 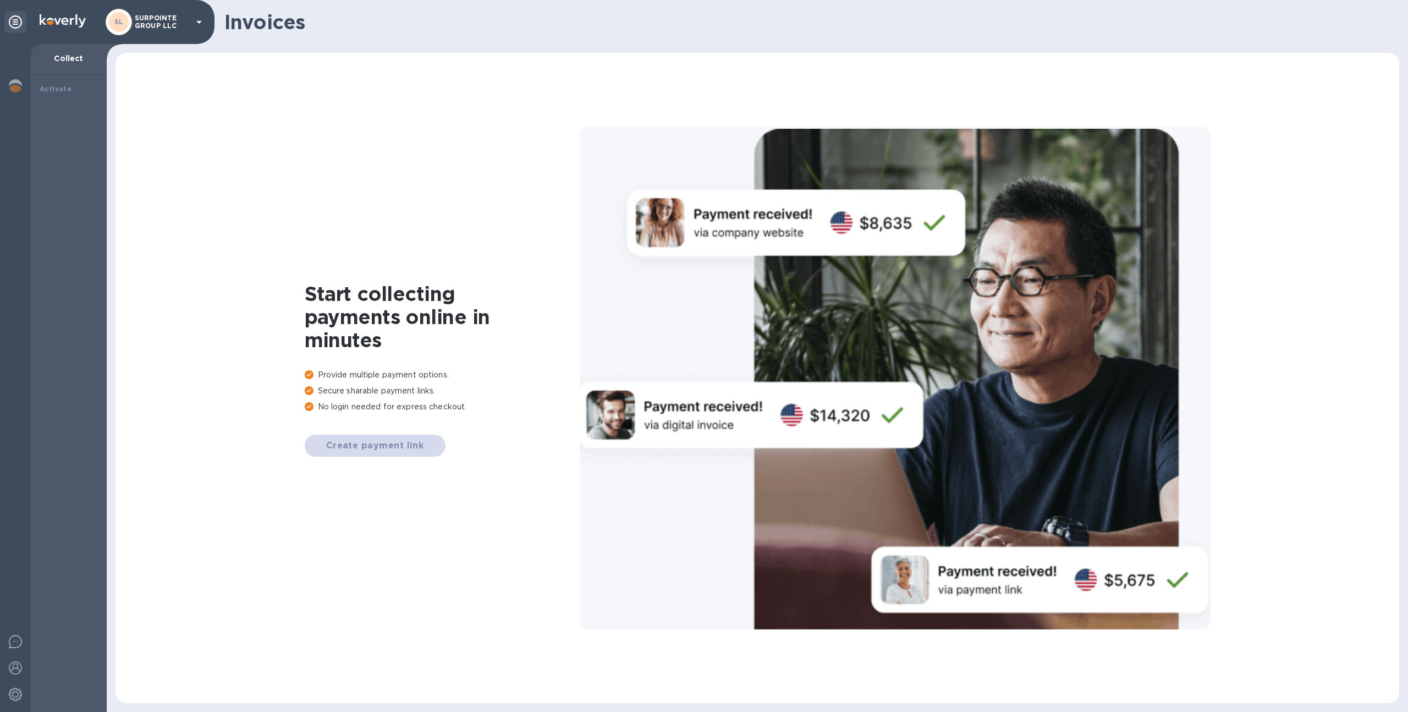 What do you see at coordinates (442, 406) in the screenshot?
I see `p: No login needed for express checkout.` at bounding box center [442, 406].